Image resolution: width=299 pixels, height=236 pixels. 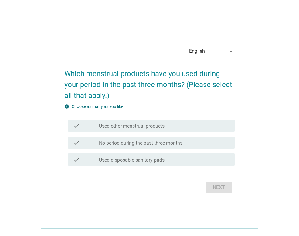 What do you see at coordinates (67, 106) in the screenshot?
I see `i: info` at bounding box center [67, 106].